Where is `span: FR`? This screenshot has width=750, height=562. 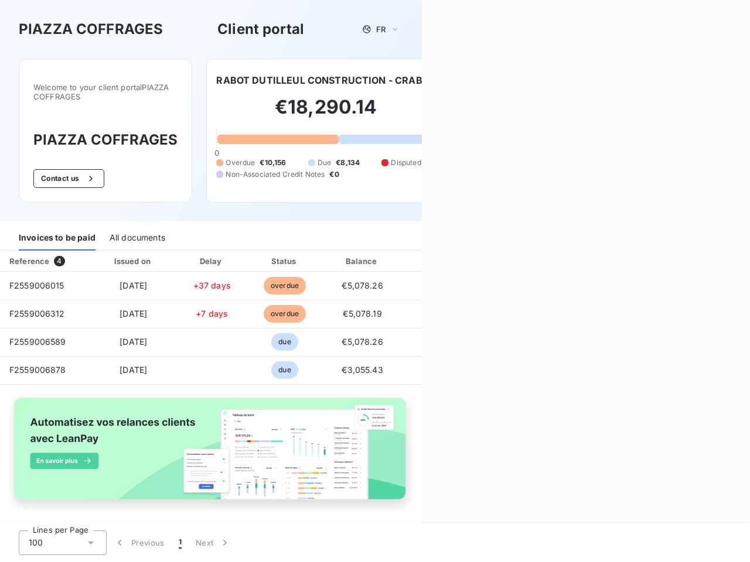
span: FR is located at coordinates (381, 29).